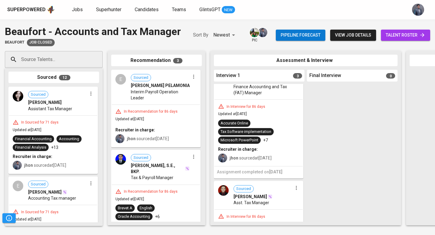  I want to click on div: Newest, so click(225, 35).